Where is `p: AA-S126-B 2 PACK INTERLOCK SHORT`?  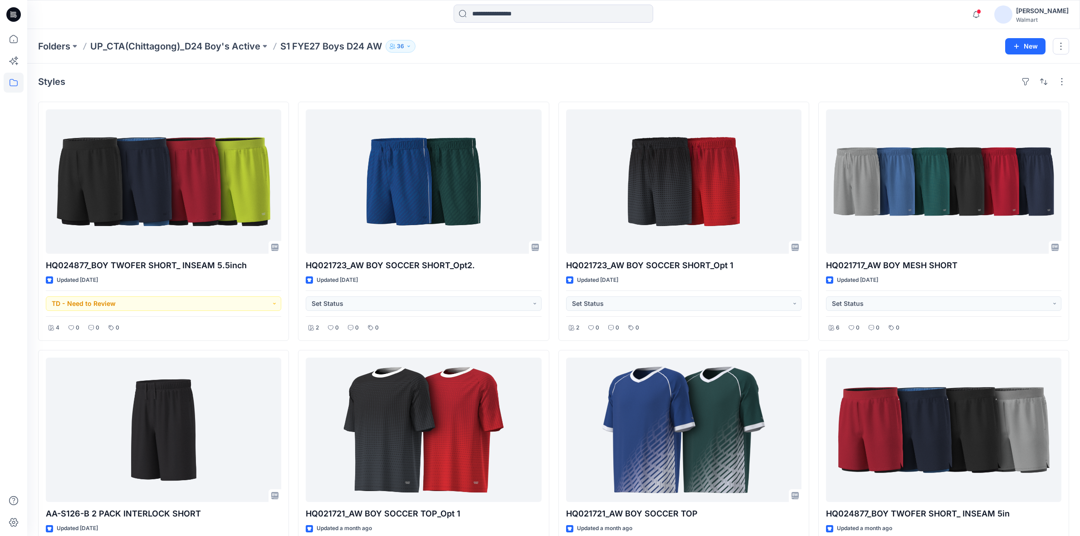
p: AA-S126-B 2 PACK INTERLOCK SHORT is located at coordinates (163, 514).